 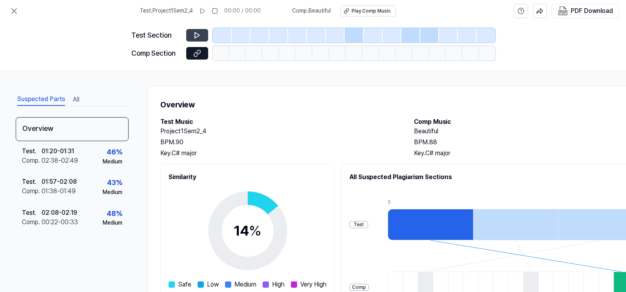 What do you see at coordinates (585, 11) in the screenshot?
I see `button: PDF Download` at bounding box center [585, 11].